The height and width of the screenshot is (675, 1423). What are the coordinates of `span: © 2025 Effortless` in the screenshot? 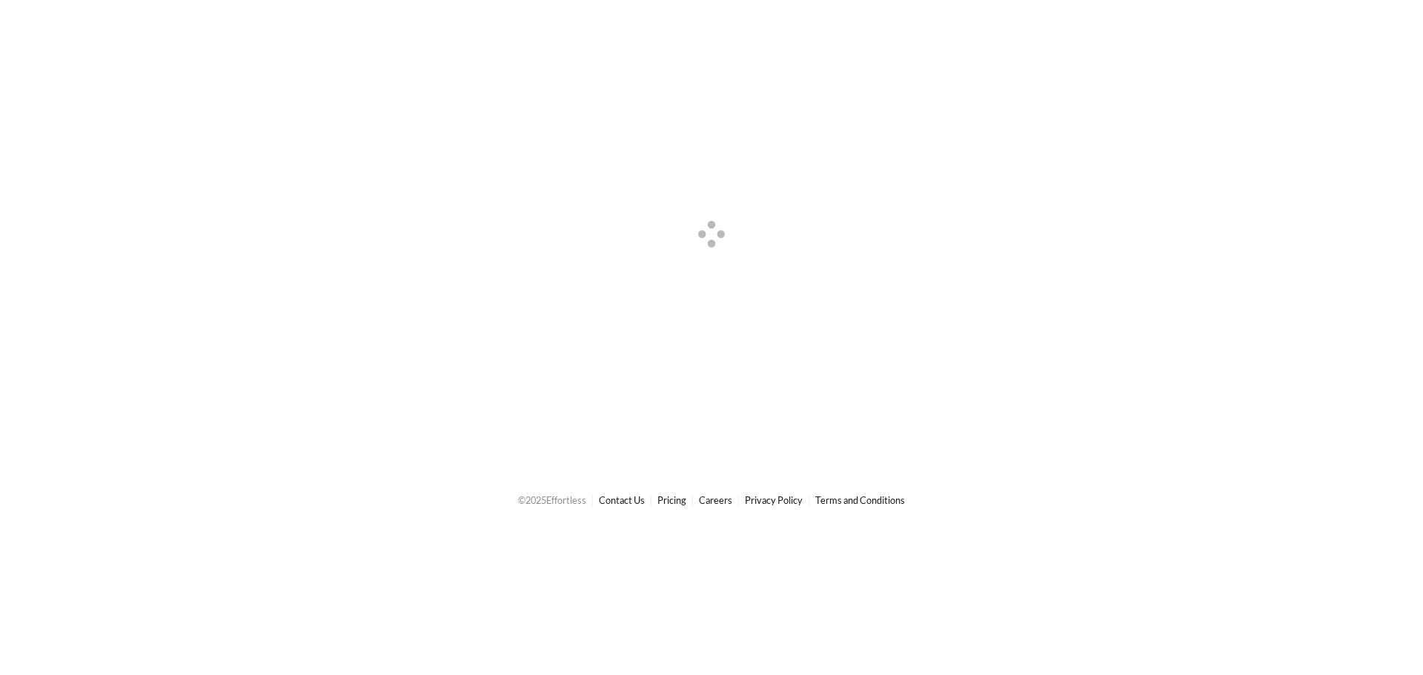 It's located at (552, 500).